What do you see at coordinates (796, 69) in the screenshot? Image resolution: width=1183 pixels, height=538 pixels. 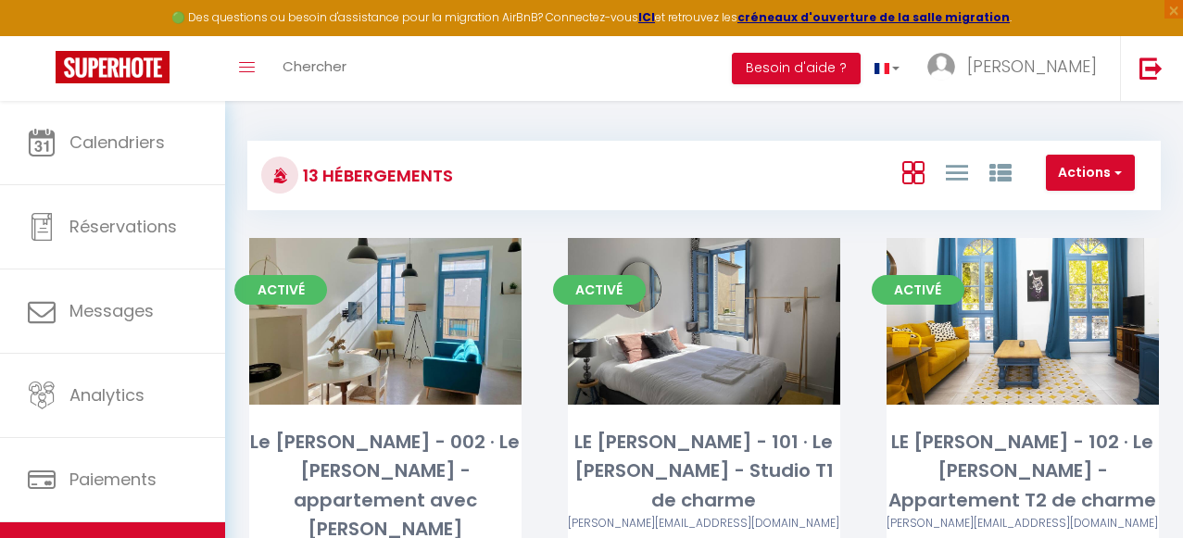 I see `button: Besoin d'aide ?` at bounding box center [796, 69].